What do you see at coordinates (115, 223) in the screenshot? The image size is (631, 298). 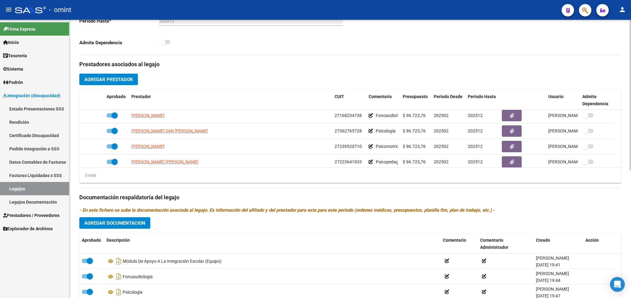 I see `span: Agregar Documentacion` at bounding box center [115, 223].